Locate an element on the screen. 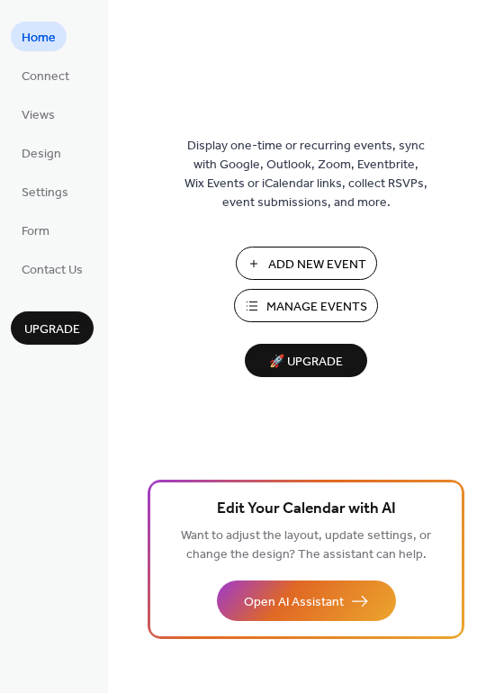 This screenshot has width=504, height=693. span: Settings is located at coordinates (45, 192).